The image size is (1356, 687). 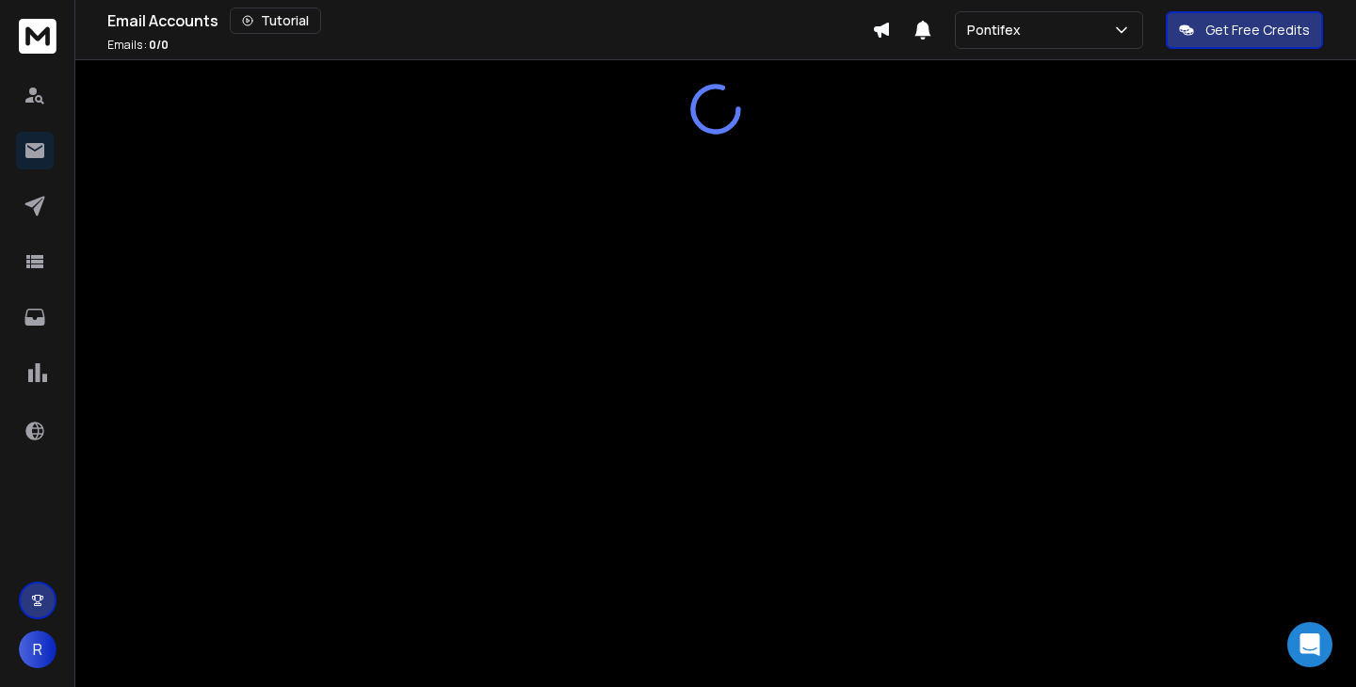 I want to click on p: Get Free Credits, so click(x=1257, y=30).